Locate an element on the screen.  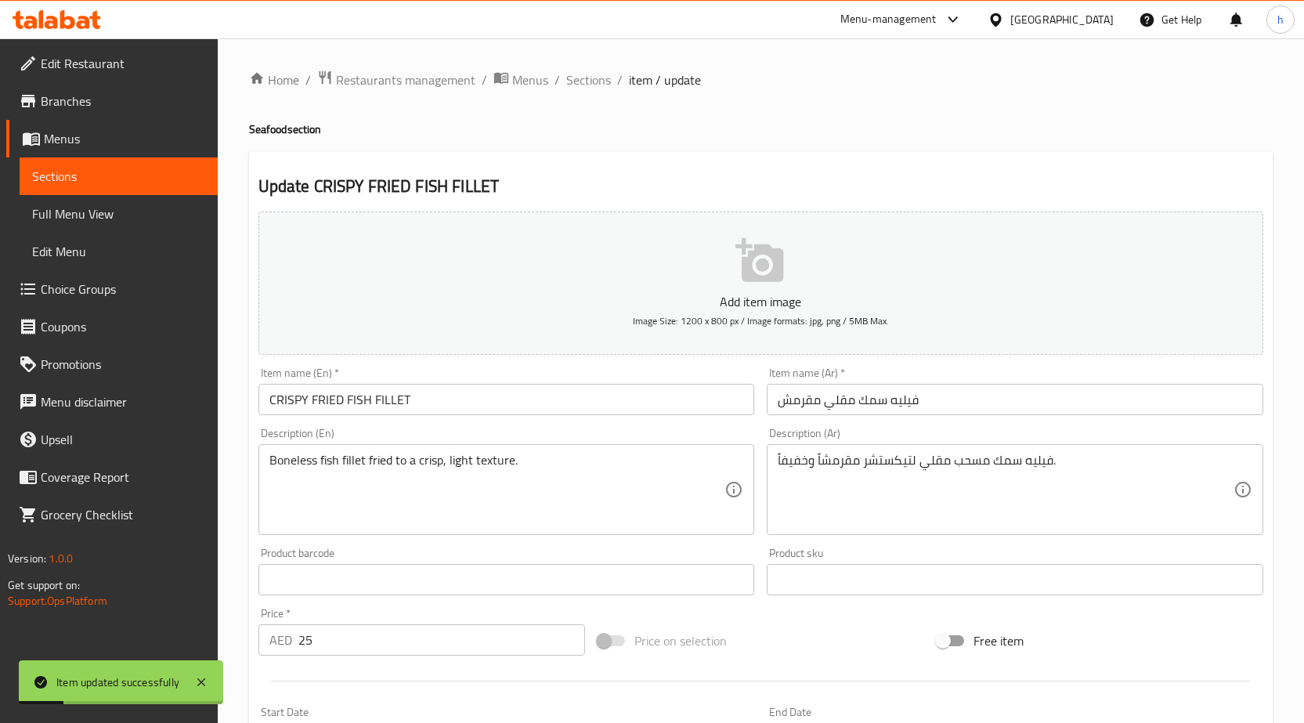
p: Add item image is located at coordinates (760, 301).